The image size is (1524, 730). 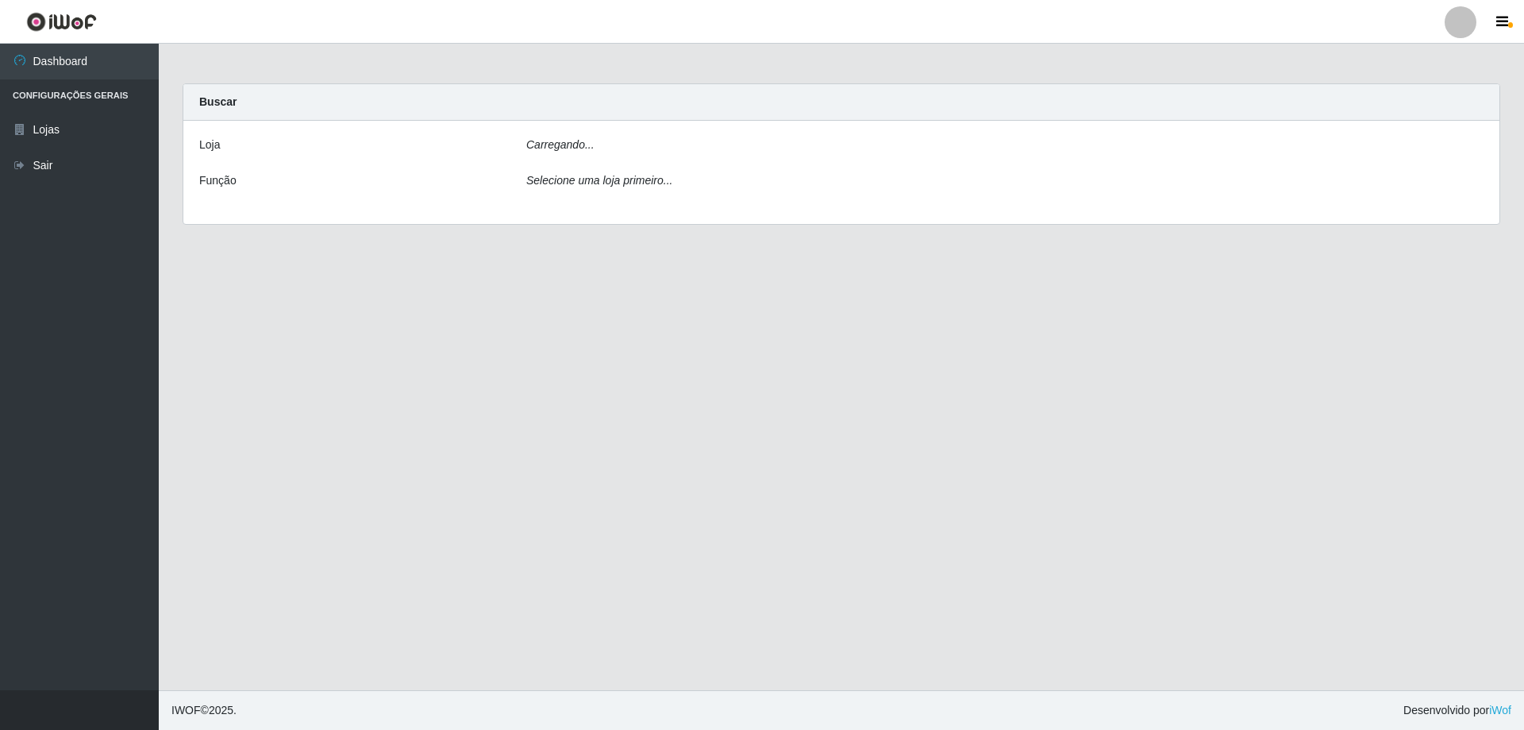 I want to click on i: Carregando..., so click(x=560, y=144).